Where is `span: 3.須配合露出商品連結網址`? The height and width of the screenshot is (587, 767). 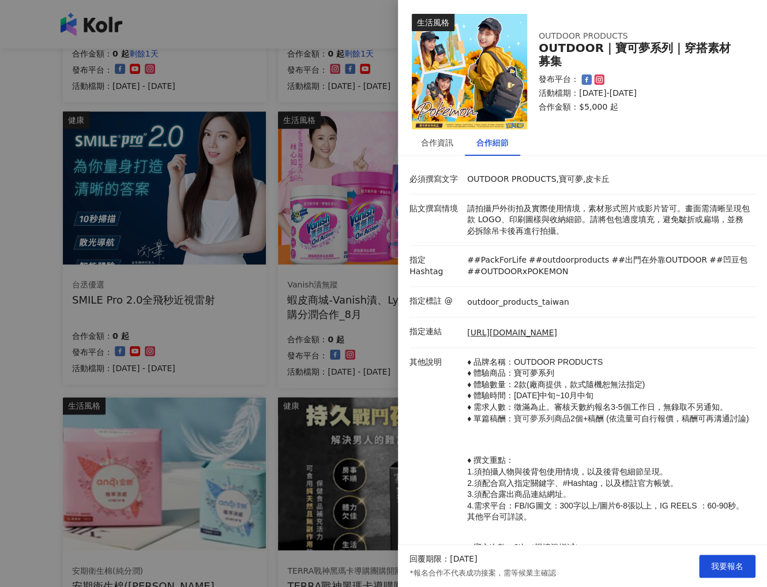 span: 3.須配合露出商品連結網址 is located at coordinates (515, 494).